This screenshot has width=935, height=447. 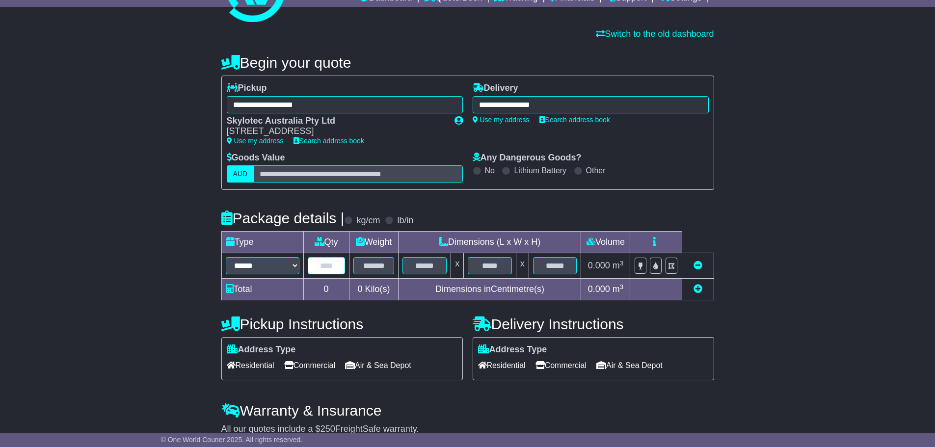 I want to click on h4: Pickup Instructions, so click(x=342, y=324).